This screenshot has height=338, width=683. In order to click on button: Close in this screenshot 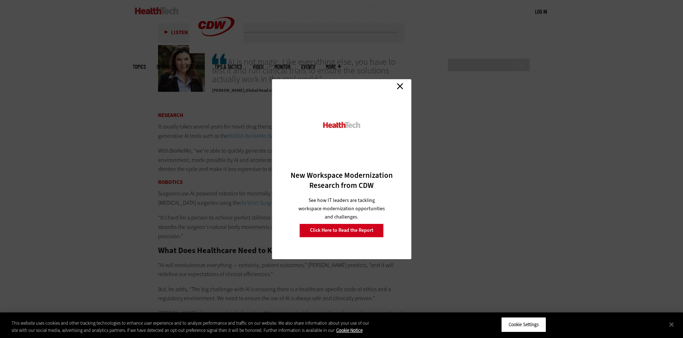, I will do `click(671, 324)`.